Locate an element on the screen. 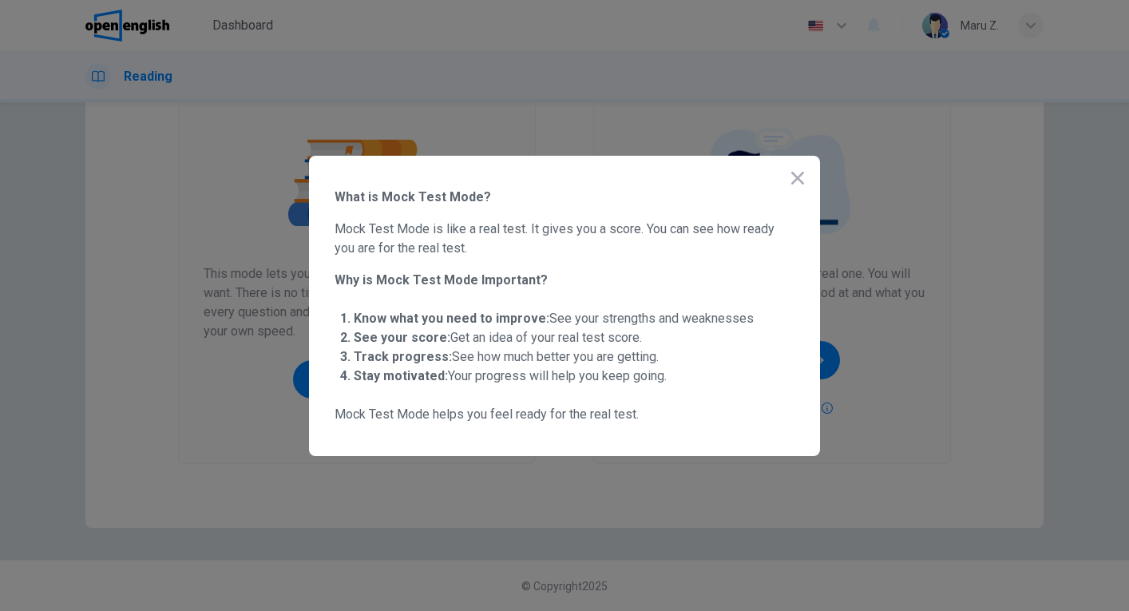  strong: Know what you need to improve: is located at coordinates (451, 318).